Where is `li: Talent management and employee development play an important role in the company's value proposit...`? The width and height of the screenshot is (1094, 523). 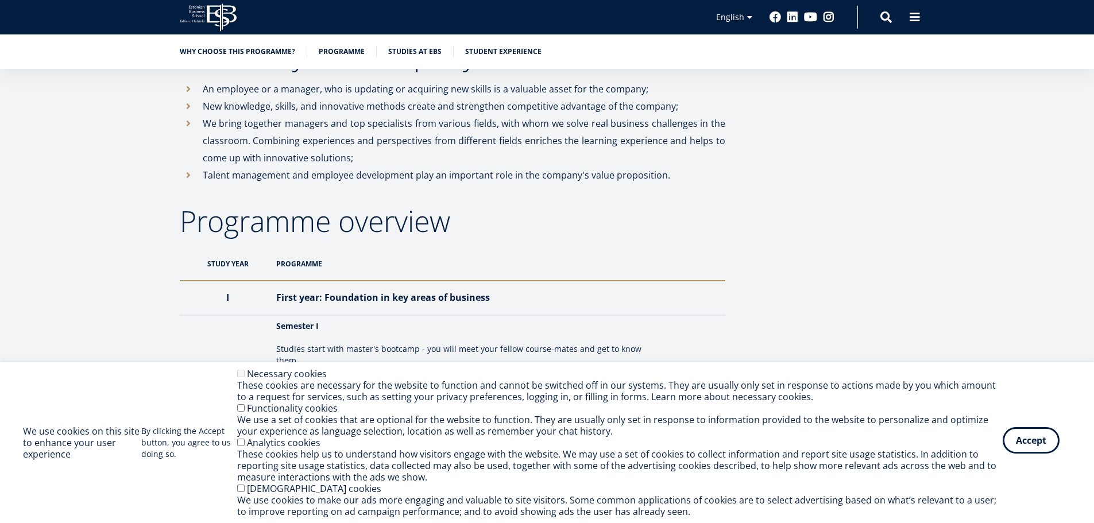 li: Talent management and employee development play an important role in the company's value proposit... is located at coordinates (452, 175).